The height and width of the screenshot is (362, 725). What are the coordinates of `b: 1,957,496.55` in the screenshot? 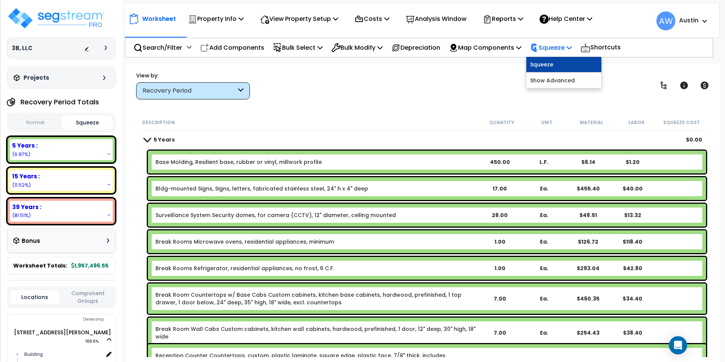 It's located at (90, 265).